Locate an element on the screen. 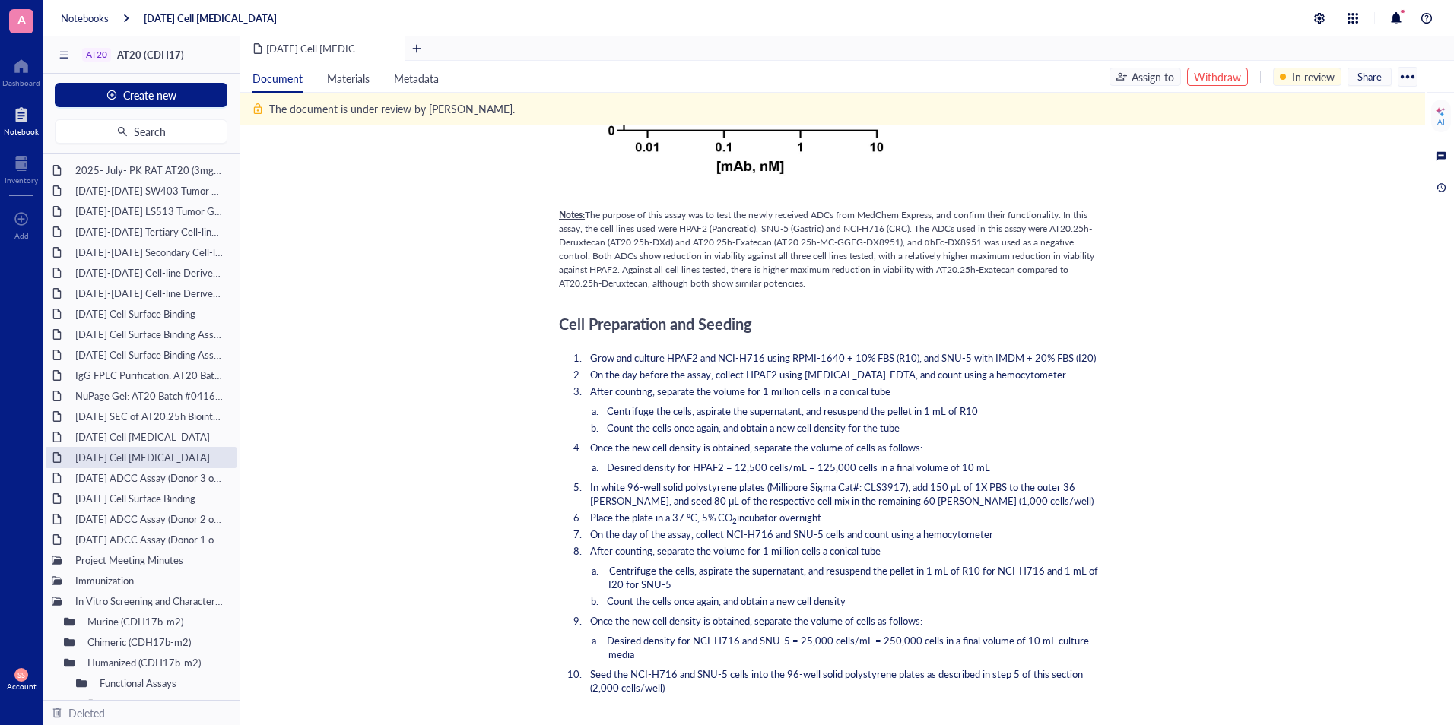  button: Share is located at coordinates (1370, 77).